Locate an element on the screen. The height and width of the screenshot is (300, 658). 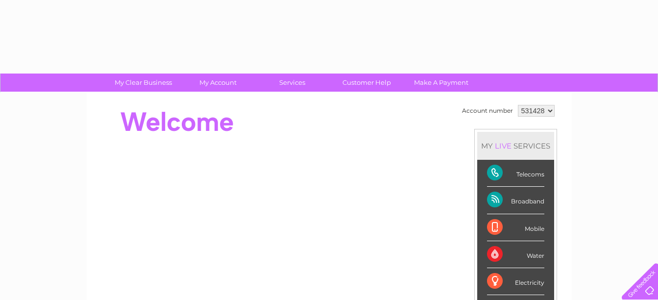
div: MY SERVICES is located at coordinates (515, 145).